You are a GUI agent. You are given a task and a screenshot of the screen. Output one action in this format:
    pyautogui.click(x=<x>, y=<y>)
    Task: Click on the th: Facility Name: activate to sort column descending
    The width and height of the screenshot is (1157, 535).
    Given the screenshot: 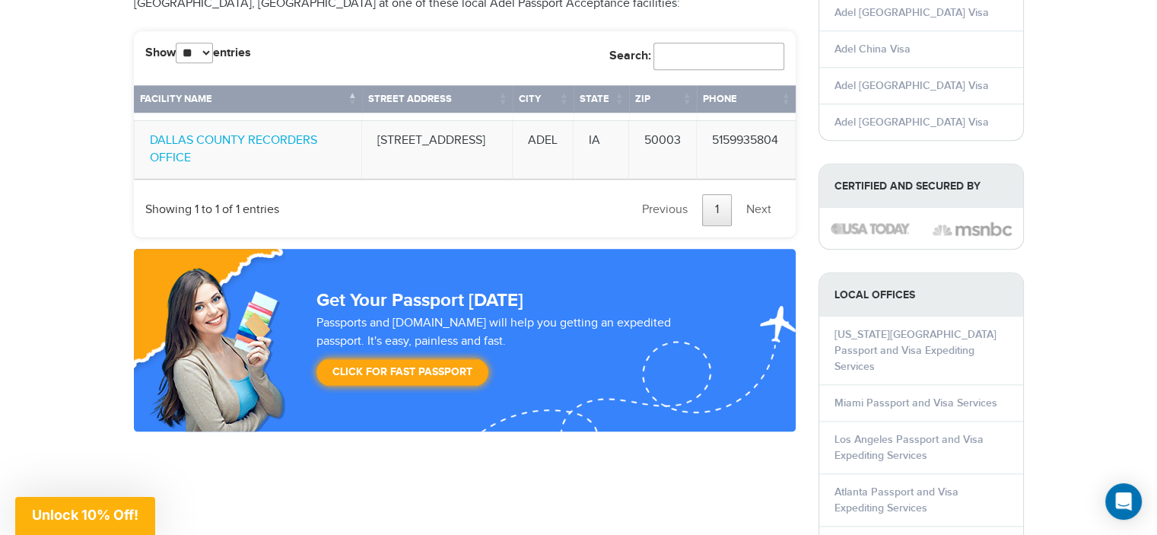 What is the action you would take?
    pyautogui.click(x=248, y=103)
    